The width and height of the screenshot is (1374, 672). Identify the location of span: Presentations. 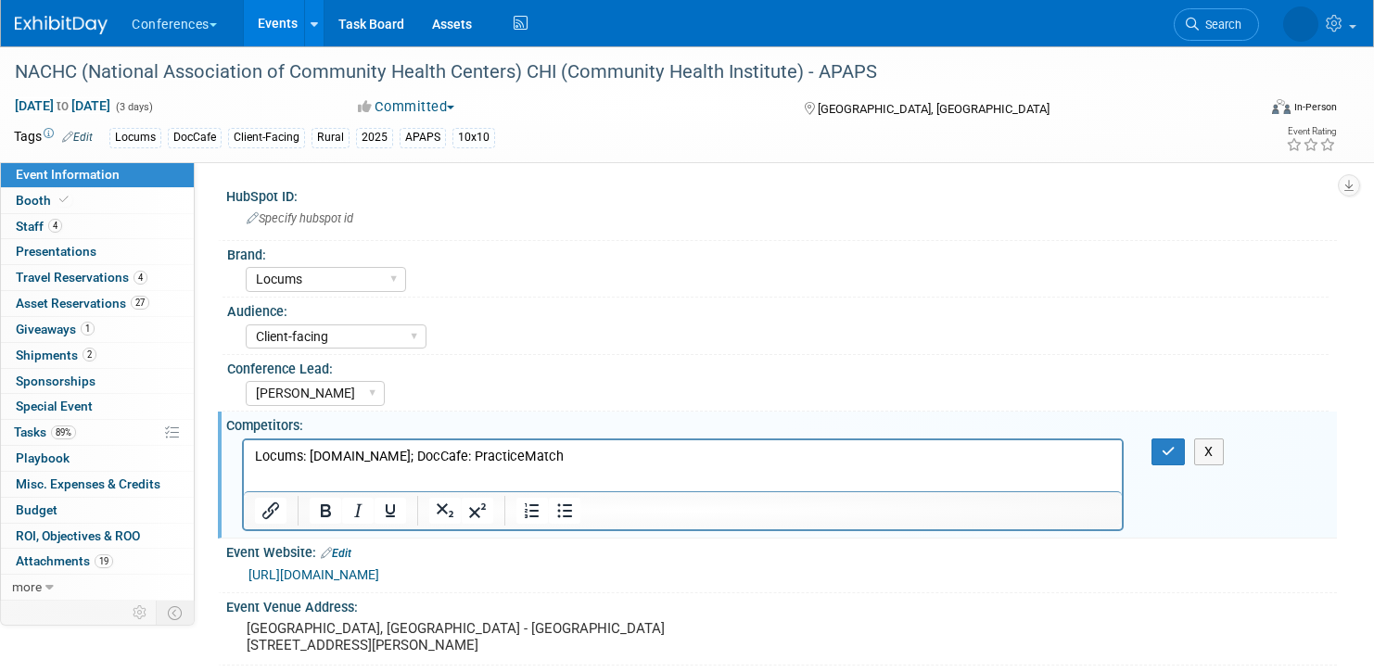
(56, 251).